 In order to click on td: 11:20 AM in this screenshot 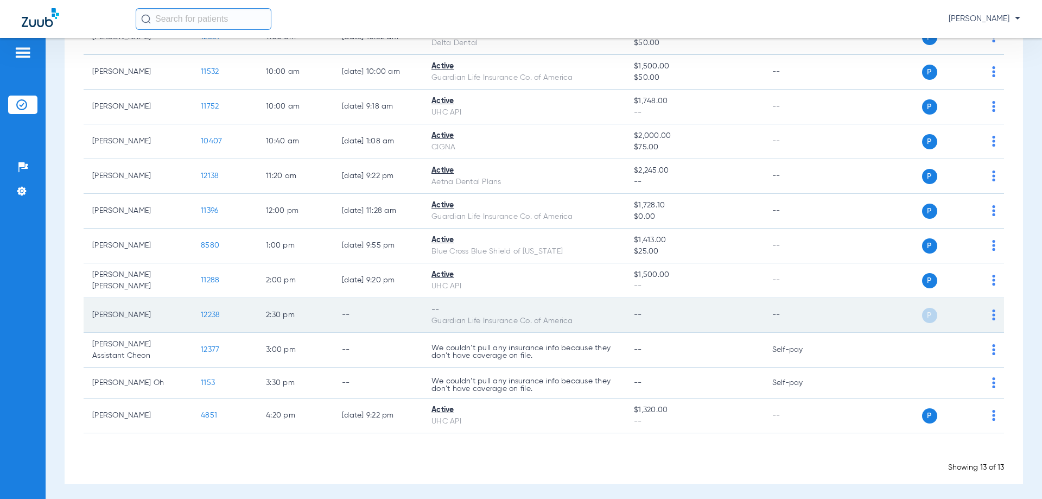, I will do `click(295, 176)`.